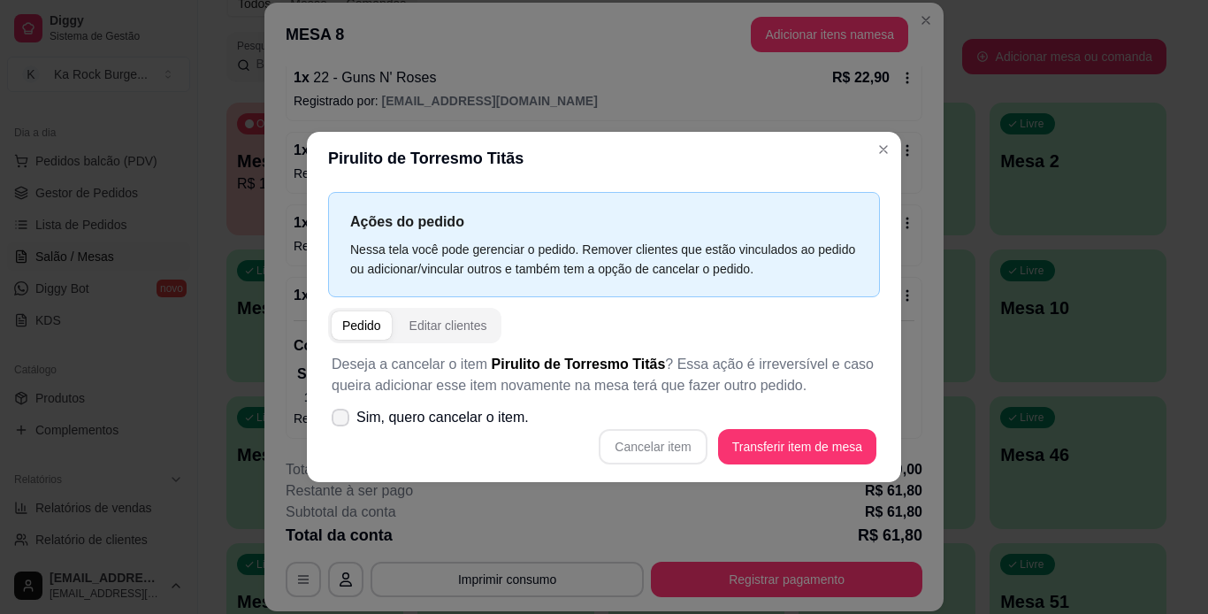 Image resolution: width=1208 pixels, height=614 pixels. Describe the element at coordinates (449, 326) in the screenshot. I see `div: Editar clientes` at that location.